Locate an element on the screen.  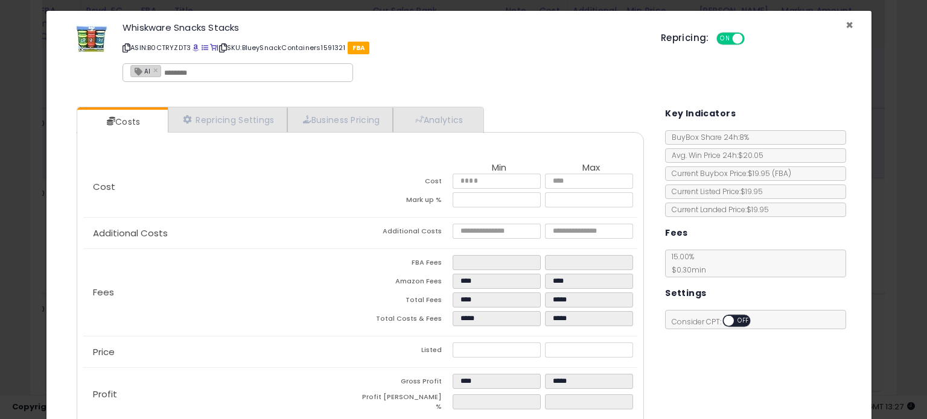
a: BuyBox page is located at coordinates (195, 48).